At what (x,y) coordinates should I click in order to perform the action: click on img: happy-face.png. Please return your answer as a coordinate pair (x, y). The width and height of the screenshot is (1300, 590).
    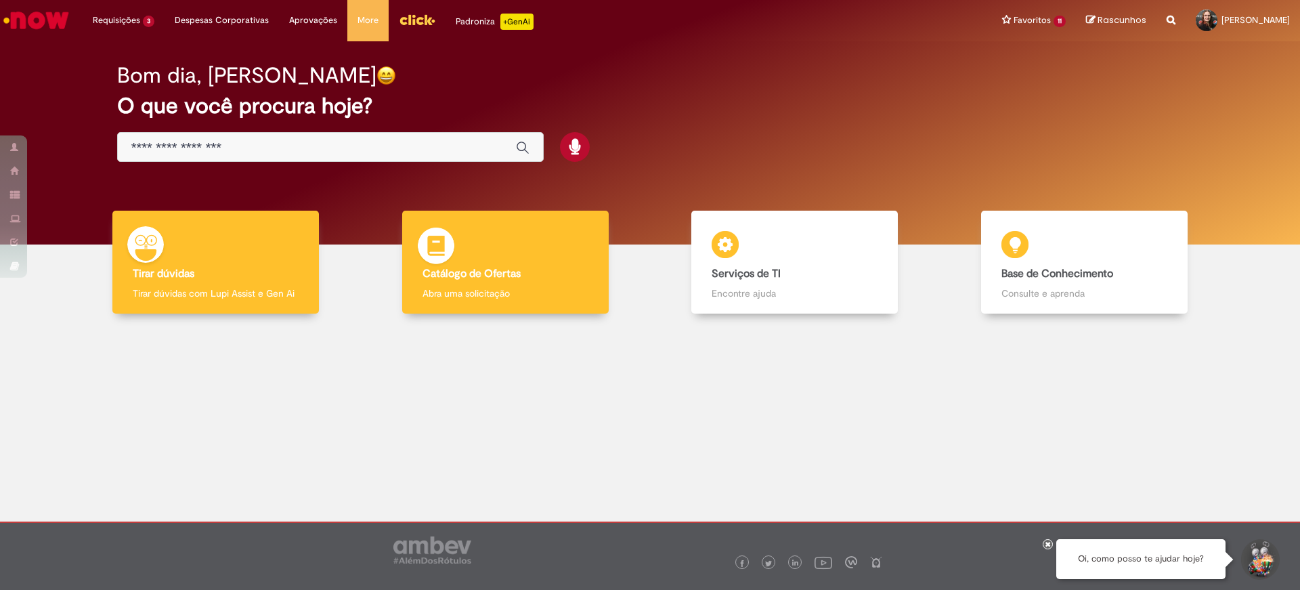
    Looking at the image, I should click on (386, 75).